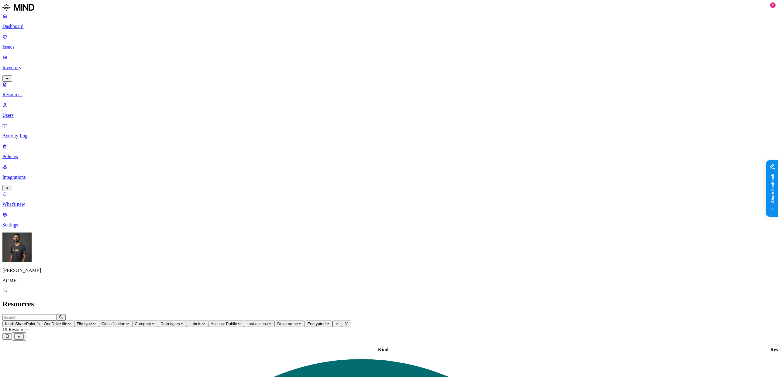 The image size is (778, 377). What do you see at coordinates (389, 47) in the screenshot?
I see `p: Issues` at bounding box center [389, 47].